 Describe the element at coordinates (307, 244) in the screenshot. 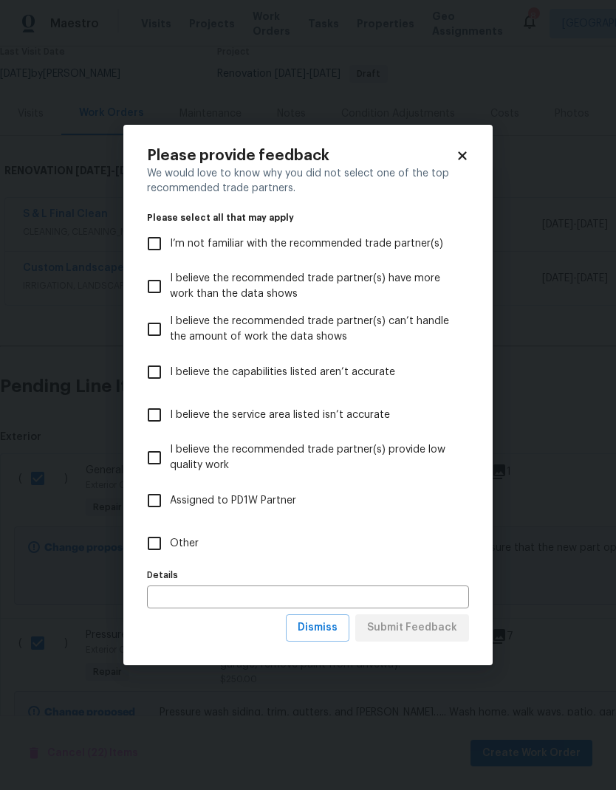

I see `span: I’m not familiar with the recommended trade partner(s)` at that location.